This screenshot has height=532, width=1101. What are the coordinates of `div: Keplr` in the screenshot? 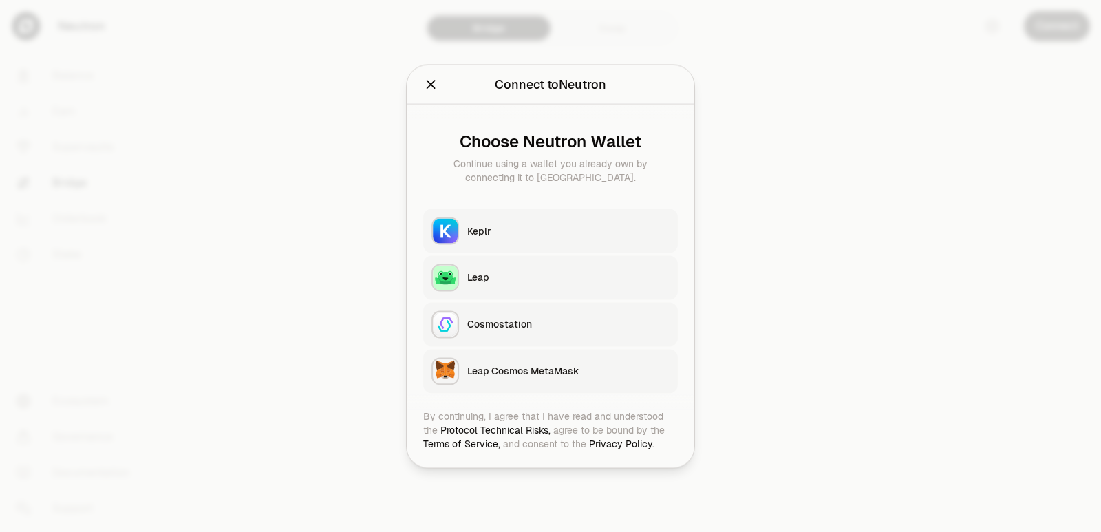 It's located at (569, 231).